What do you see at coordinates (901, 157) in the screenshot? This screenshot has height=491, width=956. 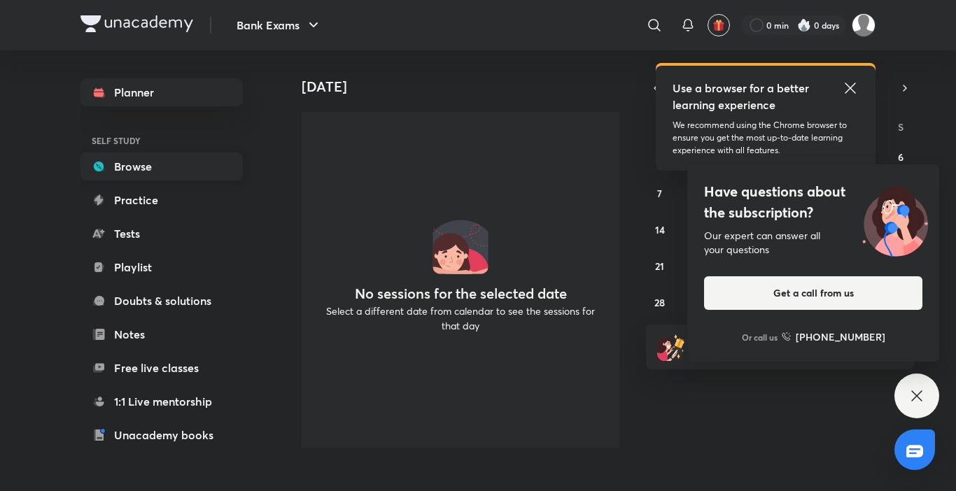 I see `abbr: September 6, 2025` at bounding box center [901, 157].